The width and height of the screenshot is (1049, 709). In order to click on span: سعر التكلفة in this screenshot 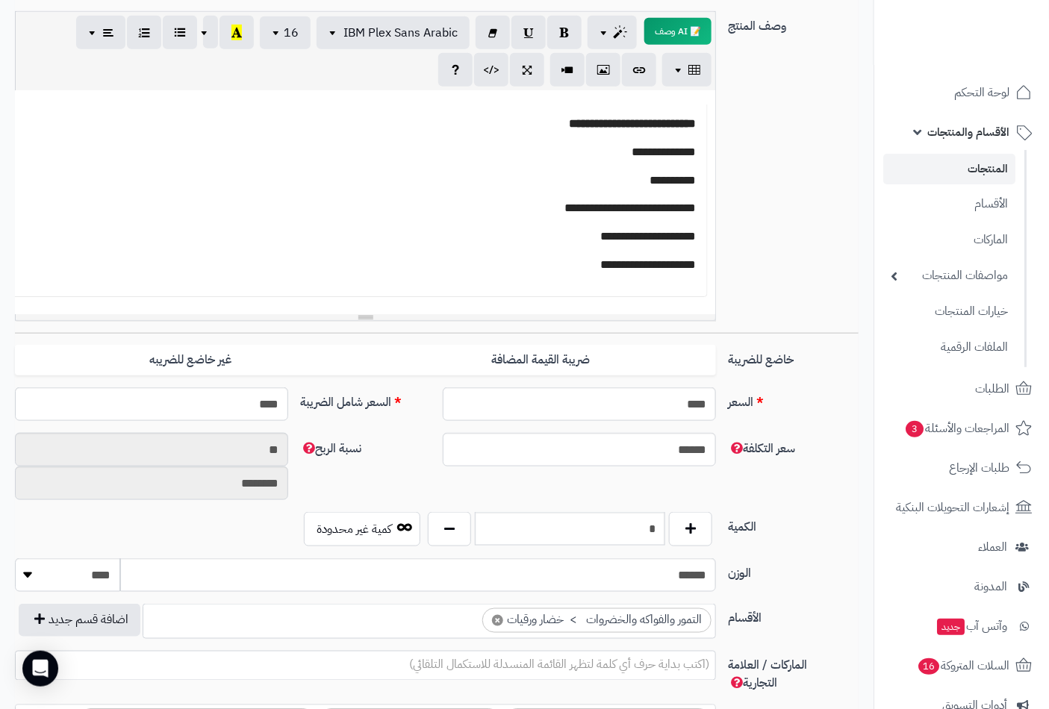, I will do `click(762, 449)`.